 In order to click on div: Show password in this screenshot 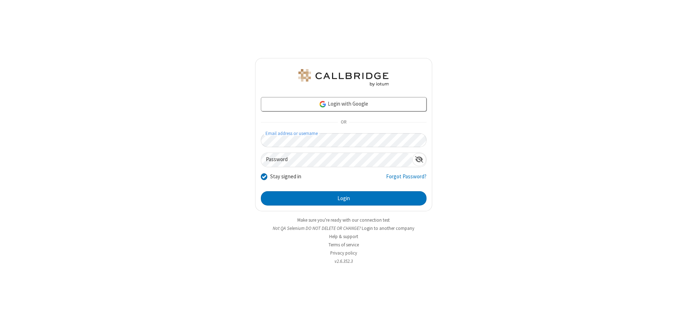, I will do `click(419, 159)`.